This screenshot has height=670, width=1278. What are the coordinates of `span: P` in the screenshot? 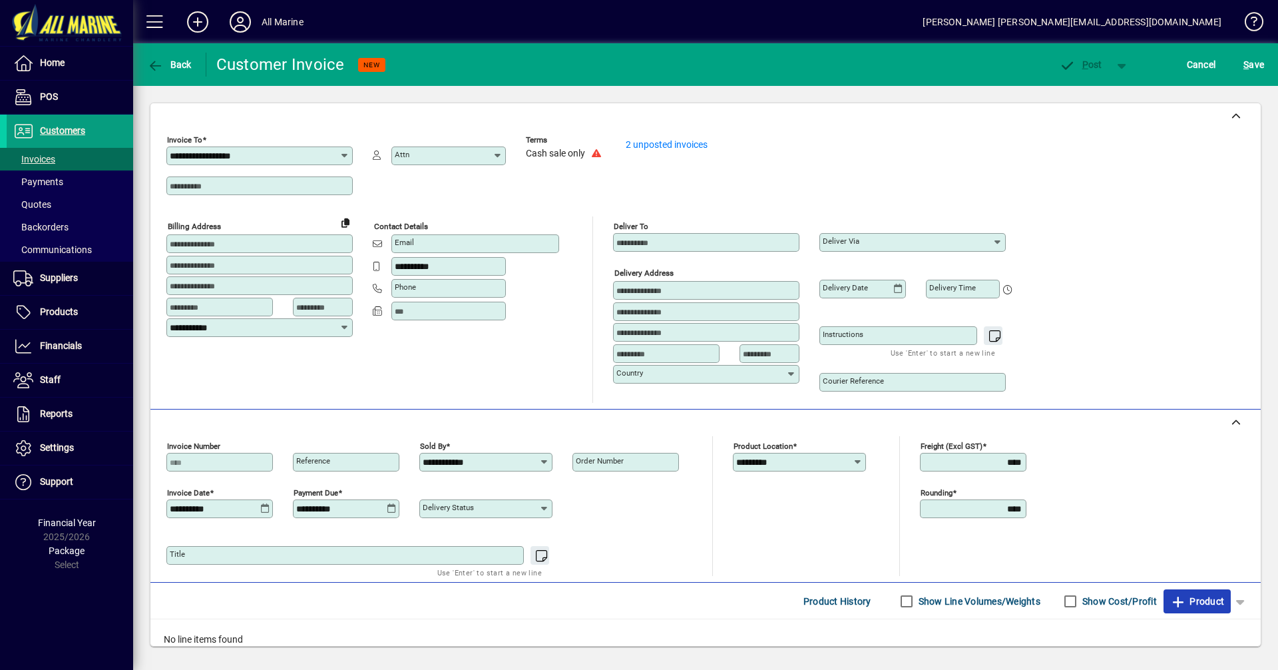 It's located at (1085, 65).